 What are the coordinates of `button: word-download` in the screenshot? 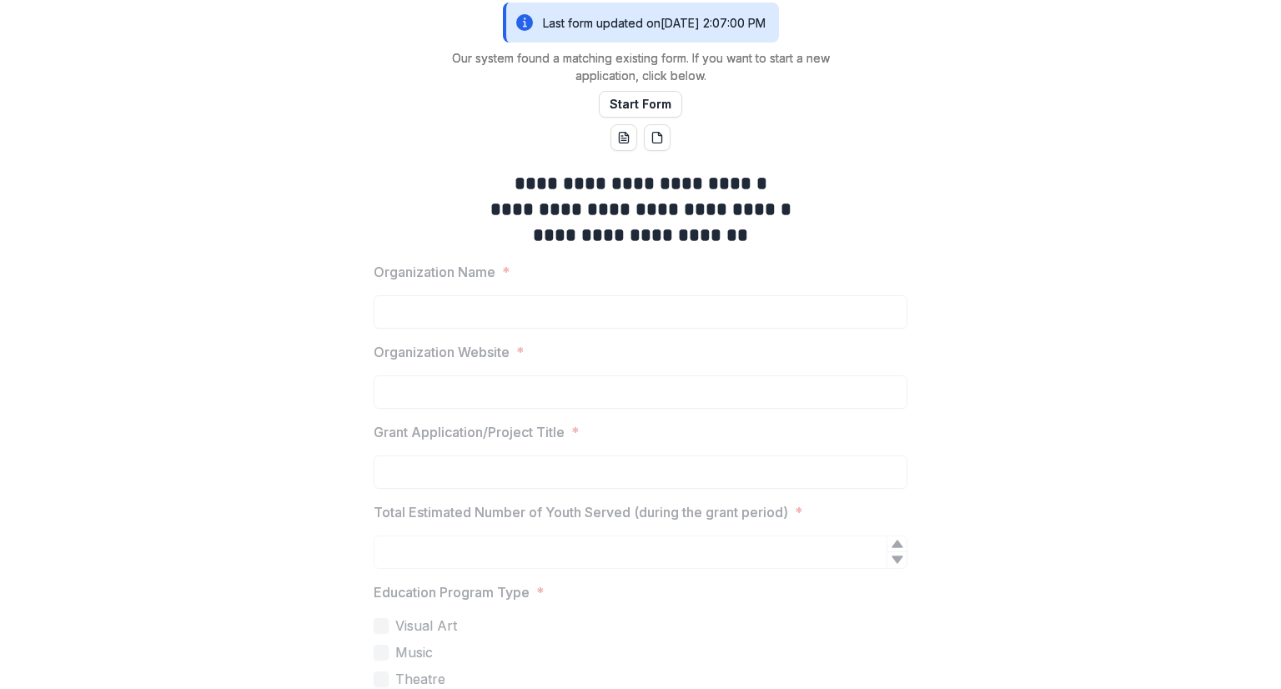 It's located at (624, 138).